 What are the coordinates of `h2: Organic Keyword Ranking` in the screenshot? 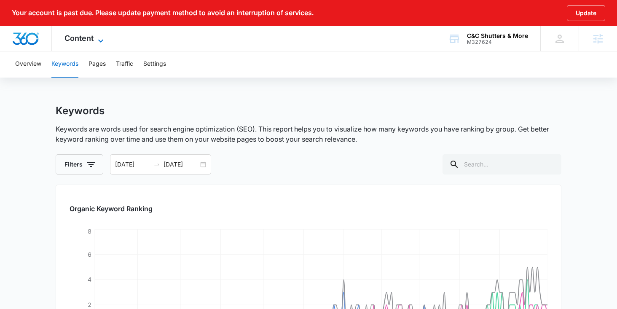 It's located at (308, 209).